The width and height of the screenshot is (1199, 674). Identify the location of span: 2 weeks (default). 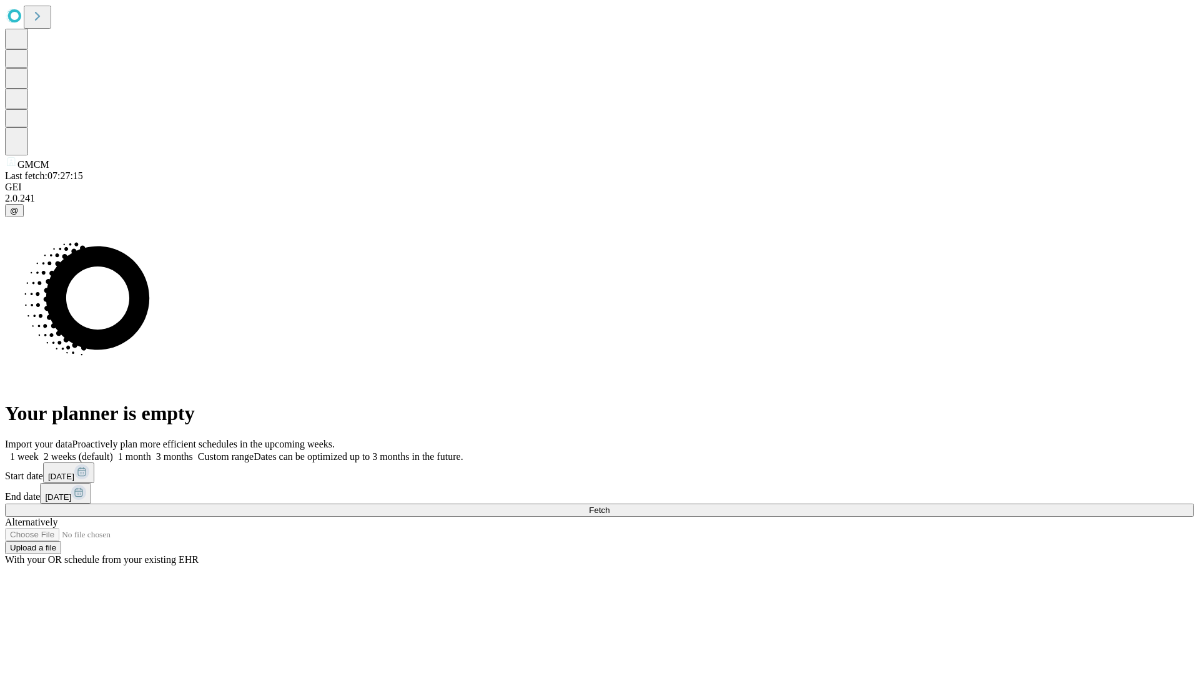
(78, 457).